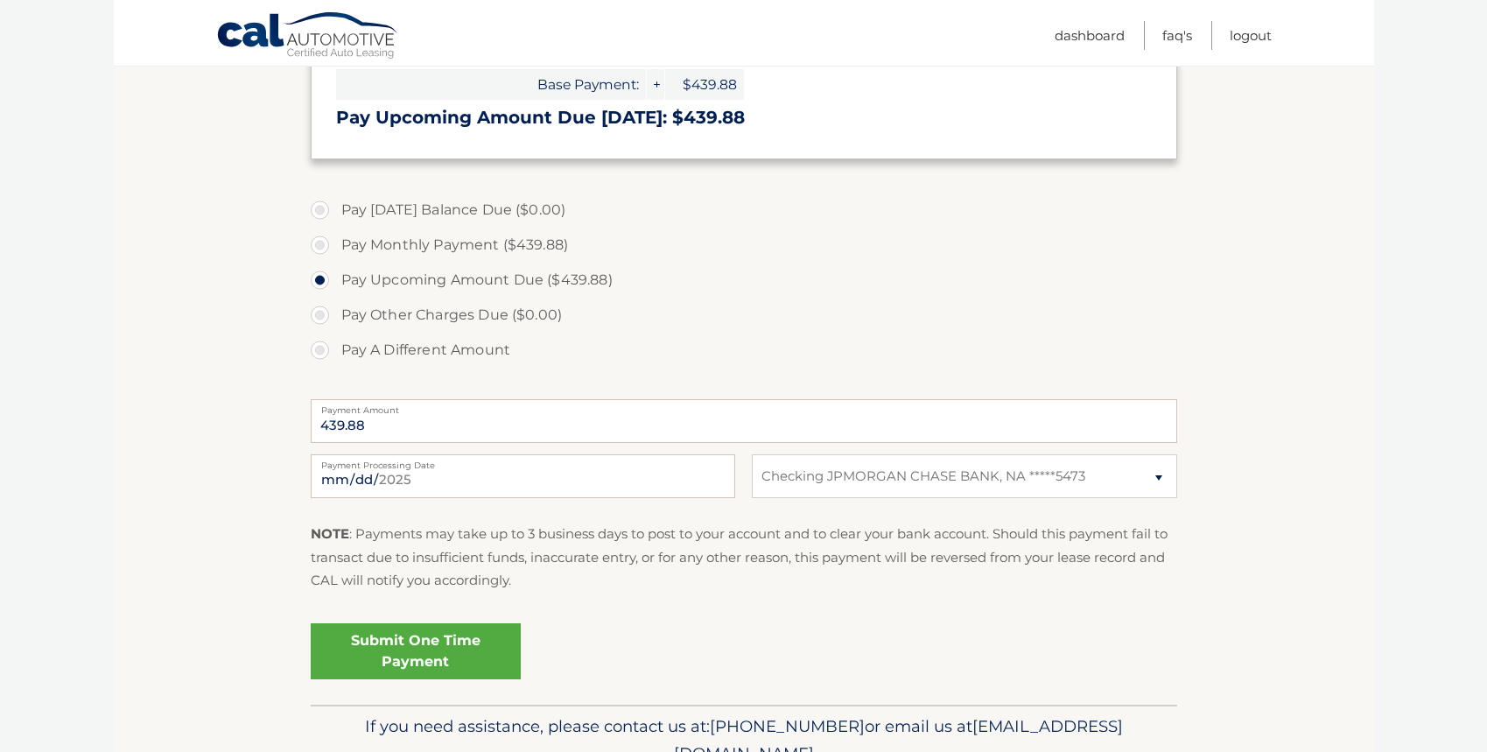  I want to click on label: Pay Upcoming Amount Due ($439.88), so click(744, 280).